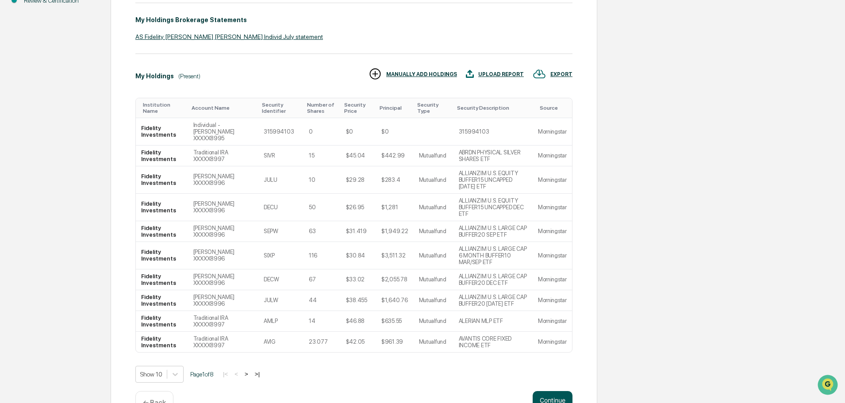 The width and height of the screenshot is (845, 403). I want to click on td: $0, so click(394, 132).